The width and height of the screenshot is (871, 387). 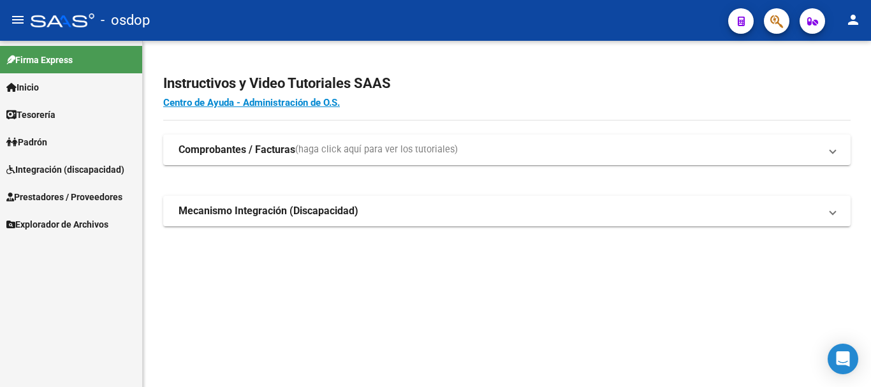 I want to click on span: Prestadores / Proveedores, so click(x=64, y=197).